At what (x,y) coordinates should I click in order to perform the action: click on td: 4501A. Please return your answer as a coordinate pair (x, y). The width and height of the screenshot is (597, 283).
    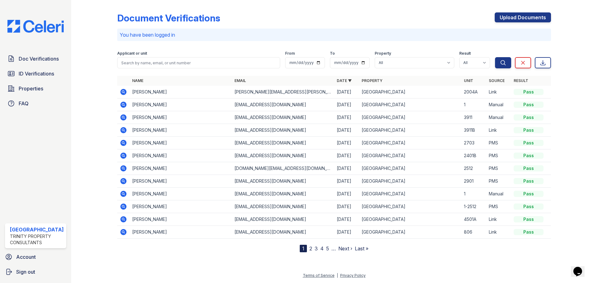
    Looking at the image, I should click on (474, 219).